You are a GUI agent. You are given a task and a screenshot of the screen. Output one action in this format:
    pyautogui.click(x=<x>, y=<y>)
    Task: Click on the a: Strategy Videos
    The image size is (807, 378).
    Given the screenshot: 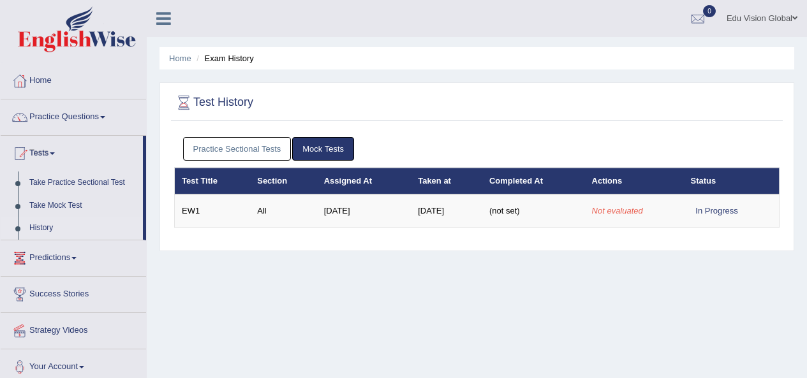 What is the action you would take?
    pyautogui.click(x=73, y=329)
    